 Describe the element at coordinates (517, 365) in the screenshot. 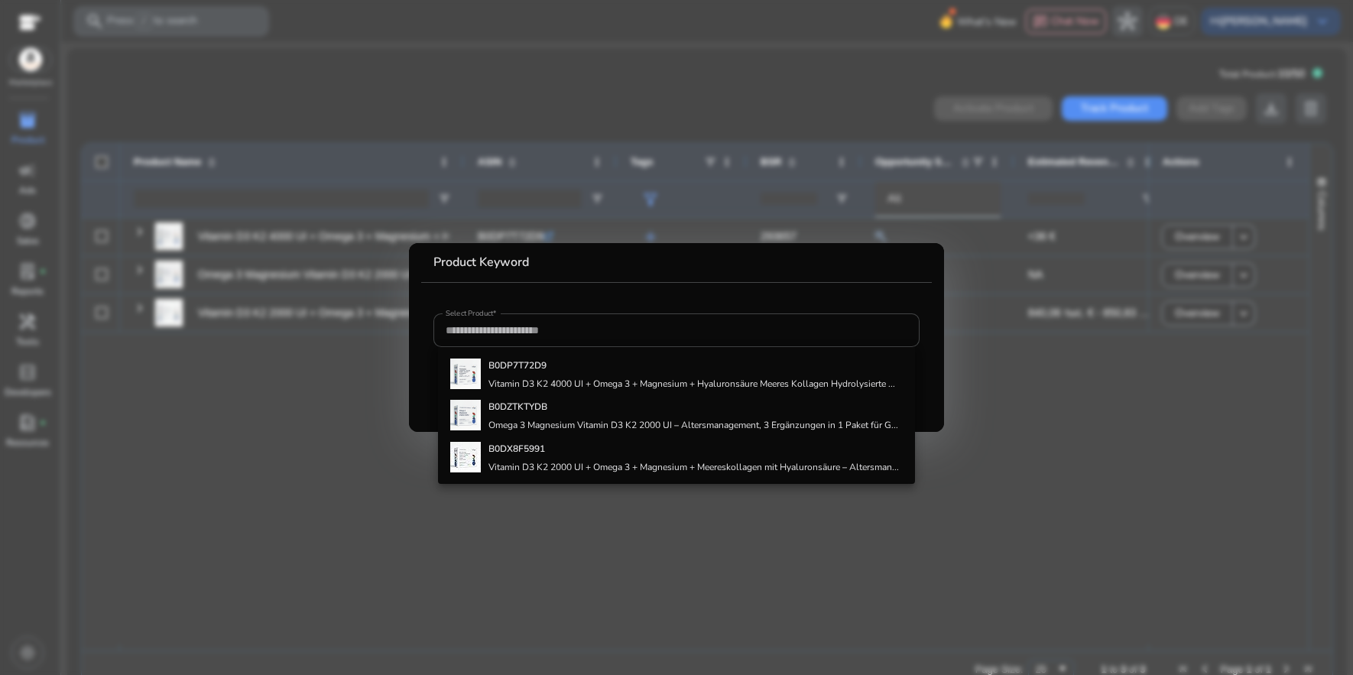

I see `b: B0DP7T72D9` at that location.